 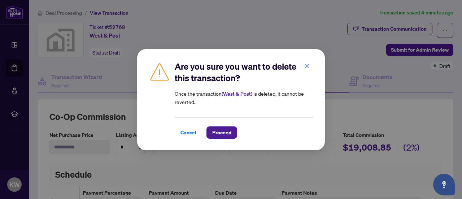 I want to click on article: Once the transaction is deleted, it cannot be reverted., so click(x=244, y=97).